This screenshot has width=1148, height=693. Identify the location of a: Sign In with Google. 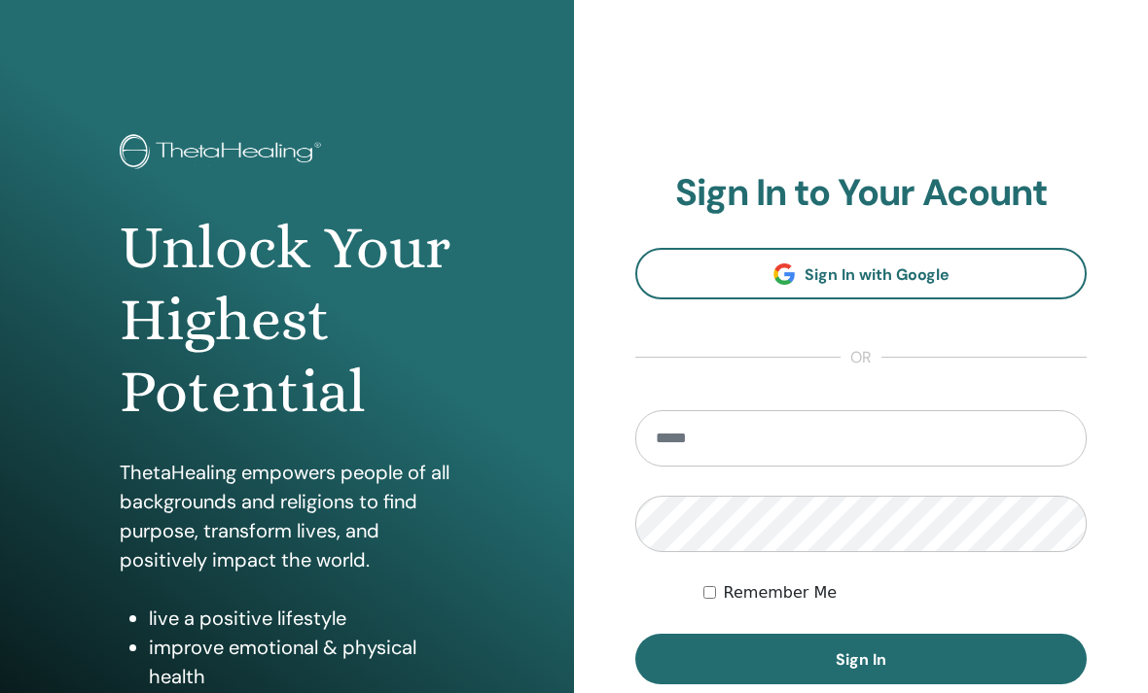
(861, 273).